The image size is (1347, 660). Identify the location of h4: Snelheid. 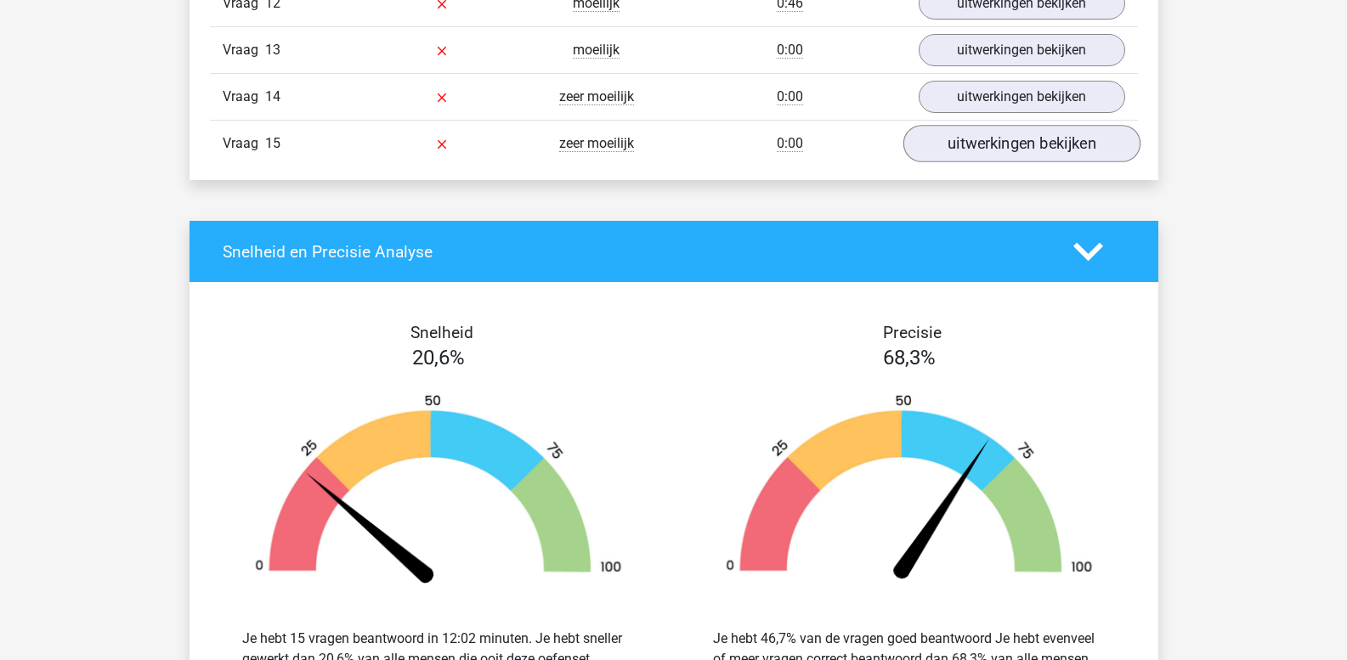
(442, 332).